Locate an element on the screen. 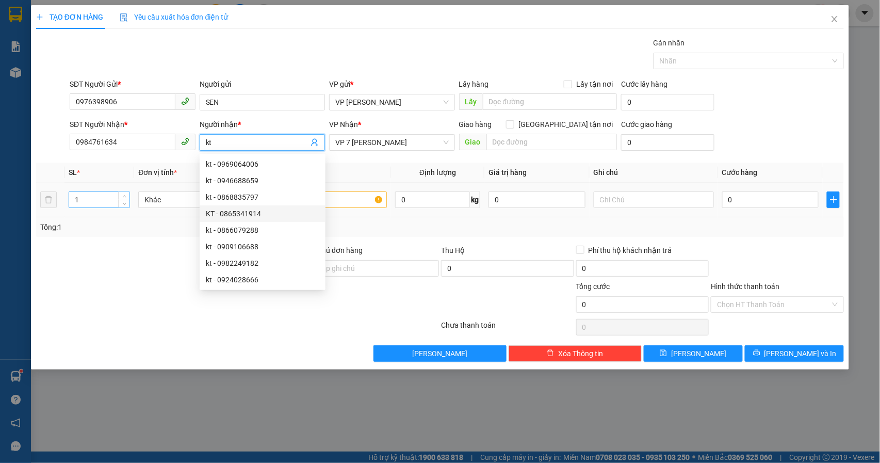  img: icon is located at coordinates (124, 18).